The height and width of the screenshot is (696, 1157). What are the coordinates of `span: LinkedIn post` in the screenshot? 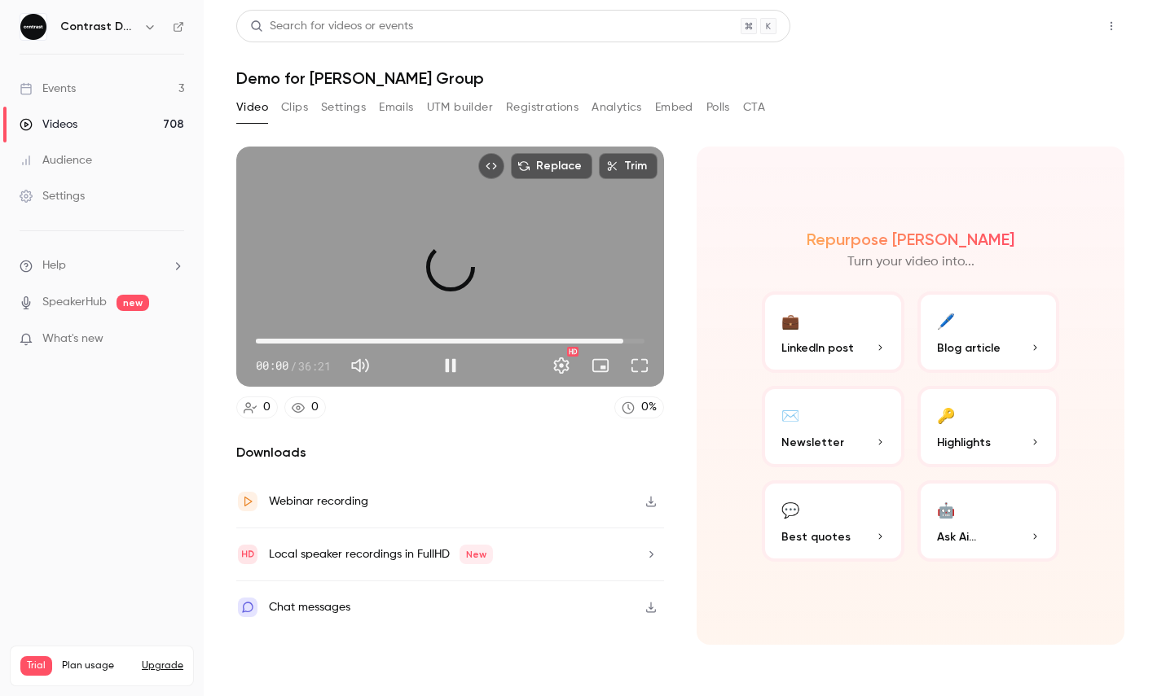 It's located at (817, 348).